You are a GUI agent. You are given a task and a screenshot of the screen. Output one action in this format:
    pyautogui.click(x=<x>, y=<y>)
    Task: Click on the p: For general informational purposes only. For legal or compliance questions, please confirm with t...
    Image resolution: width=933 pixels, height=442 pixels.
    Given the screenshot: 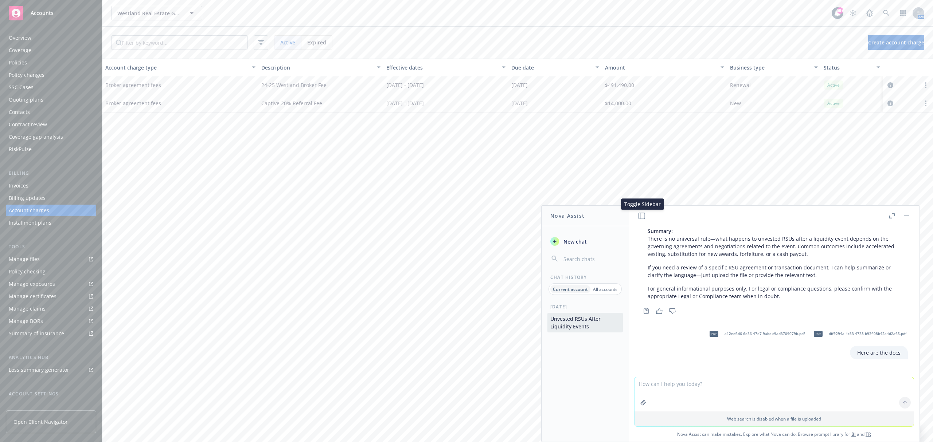 What is the action you would take?
    pyautogui.click(x=774, y=293)
    